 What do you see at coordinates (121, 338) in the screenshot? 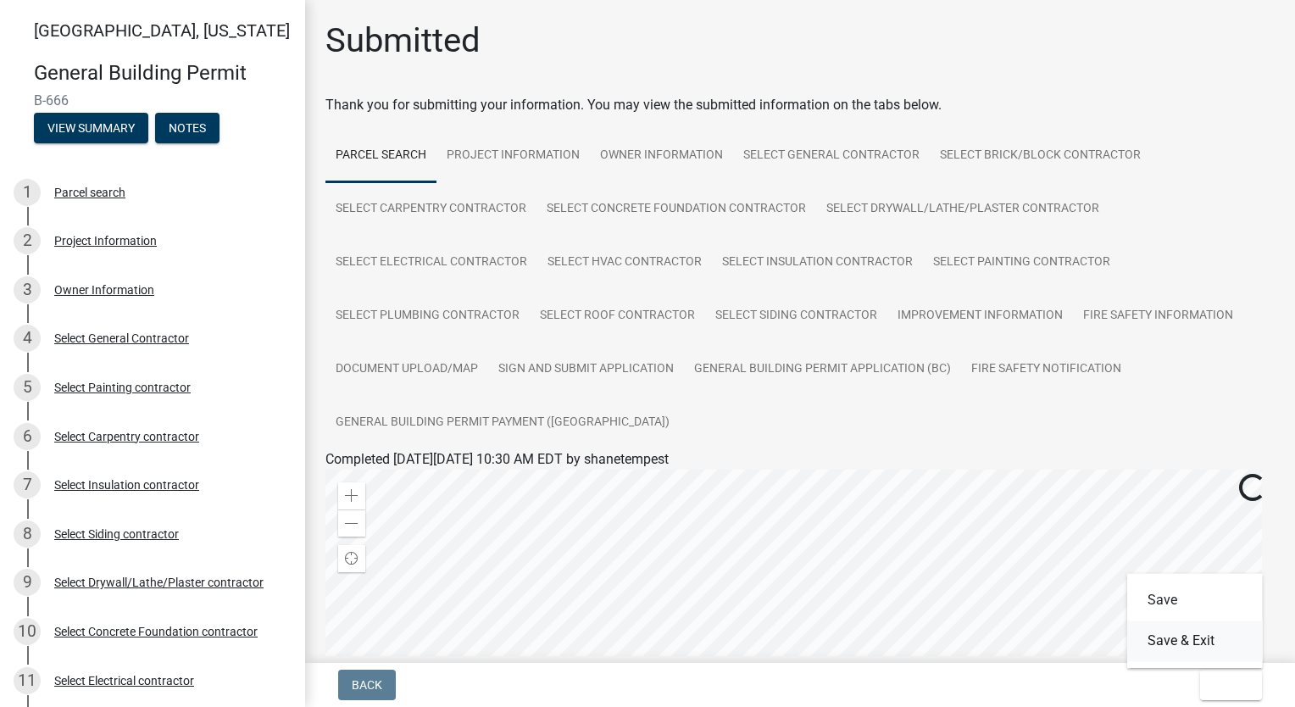
I see `div: Select General Contractor` at bounding box center [121, 338].